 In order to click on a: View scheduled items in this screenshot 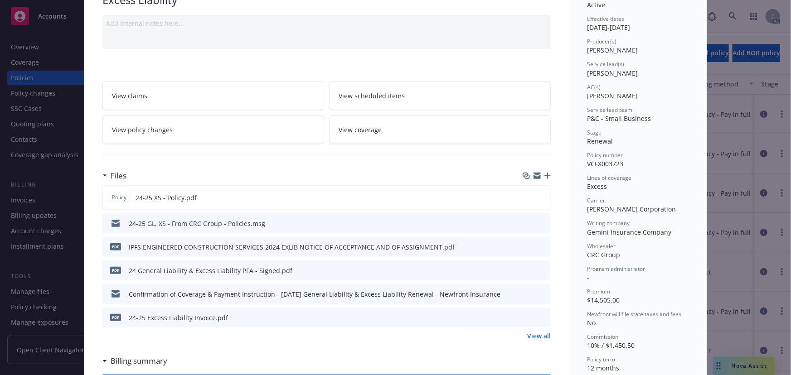, I will do `click(440, 96)`.